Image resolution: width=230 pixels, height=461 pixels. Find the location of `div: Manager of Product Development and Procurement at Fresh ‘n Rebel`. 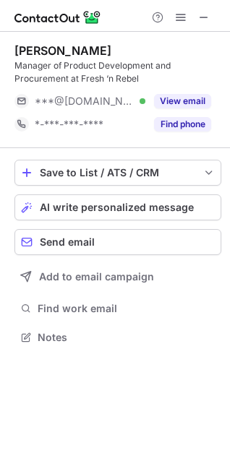

div: Manager of Product Development and Procurement at Fresh ‘n Rebel is located at coordinates (118, 72).